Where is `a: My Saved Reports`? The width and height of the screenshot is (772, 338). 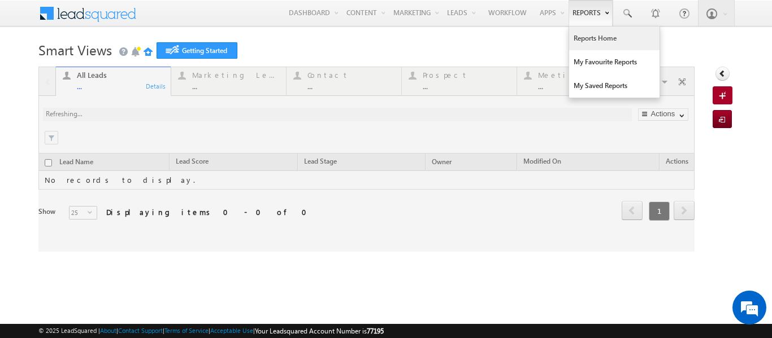
a: My Saved Reports is located at coordinates (614, 86).